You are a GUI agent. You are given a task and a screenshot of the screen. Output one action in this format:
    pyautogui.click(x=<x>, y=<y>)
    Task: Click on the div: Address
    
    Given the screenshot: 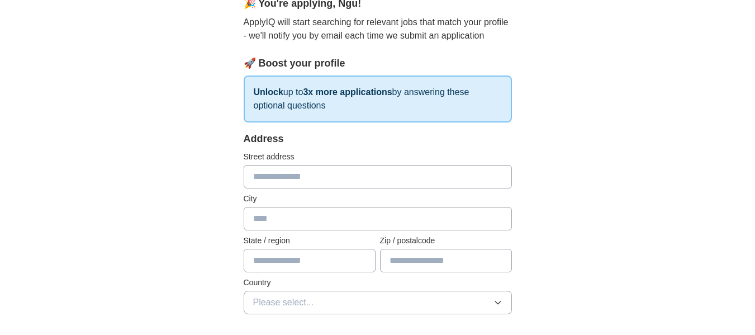 What is the action you would take?
    pyautogui.click(x=378, y=139)
    